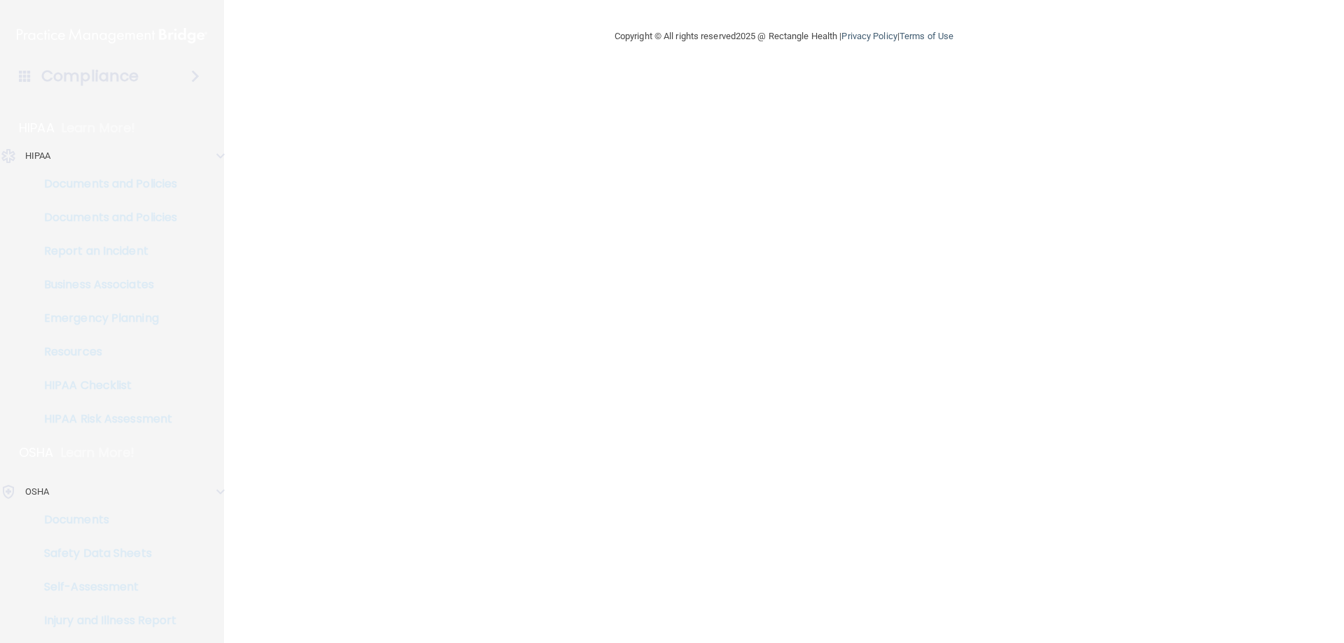 The image size is (1344, 643). I want to click on p: Resources, so click(104, 352).